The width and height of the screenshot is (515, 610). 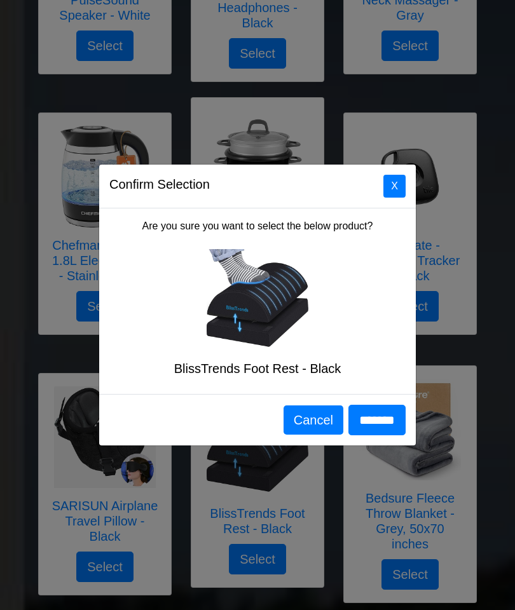 What do you see at coordinates (160, 184) in the screenshot?
I see `h5: Confirm Selection` at bounding box center [160, 184].